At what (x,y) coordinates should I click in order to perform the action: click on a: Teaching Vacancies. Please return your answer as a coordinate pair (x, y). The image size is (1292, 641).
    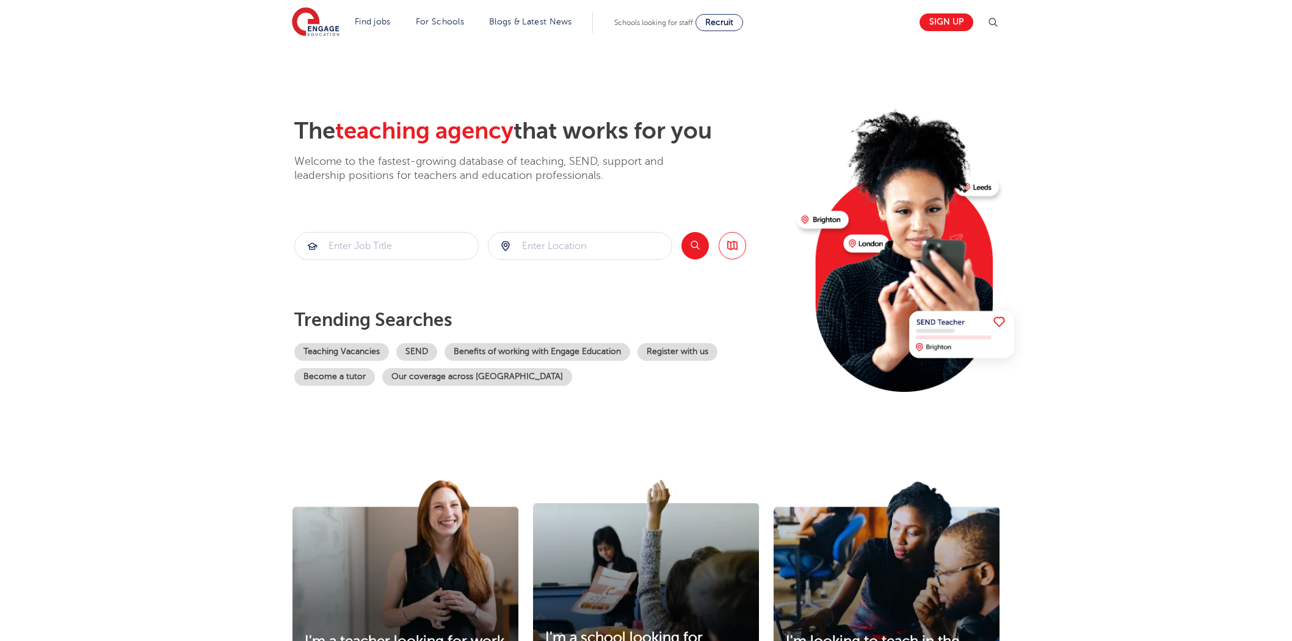
    Looking at the image, I should click on (341, 352).